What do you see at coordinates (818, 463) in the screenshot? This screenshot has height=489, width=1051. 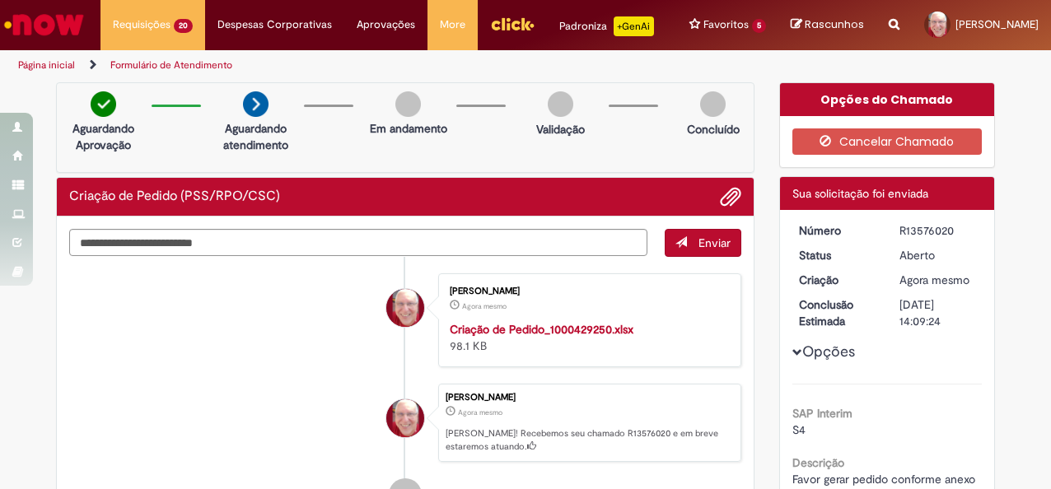 I see `b: Descrição` at bounding box center [818, 463].